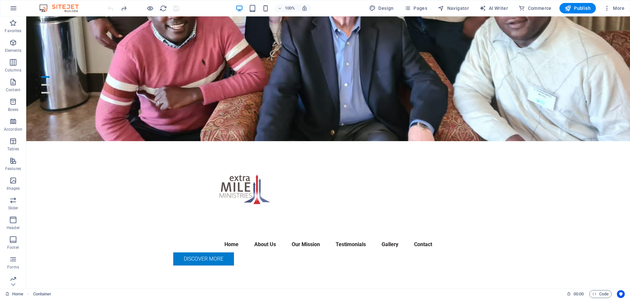 The image size is (630, 299). Describe the element at coordinates (305, 8) in the screenshot. I see `i: On resize automatically adjust zoom level to fit chosen device.` at that location.